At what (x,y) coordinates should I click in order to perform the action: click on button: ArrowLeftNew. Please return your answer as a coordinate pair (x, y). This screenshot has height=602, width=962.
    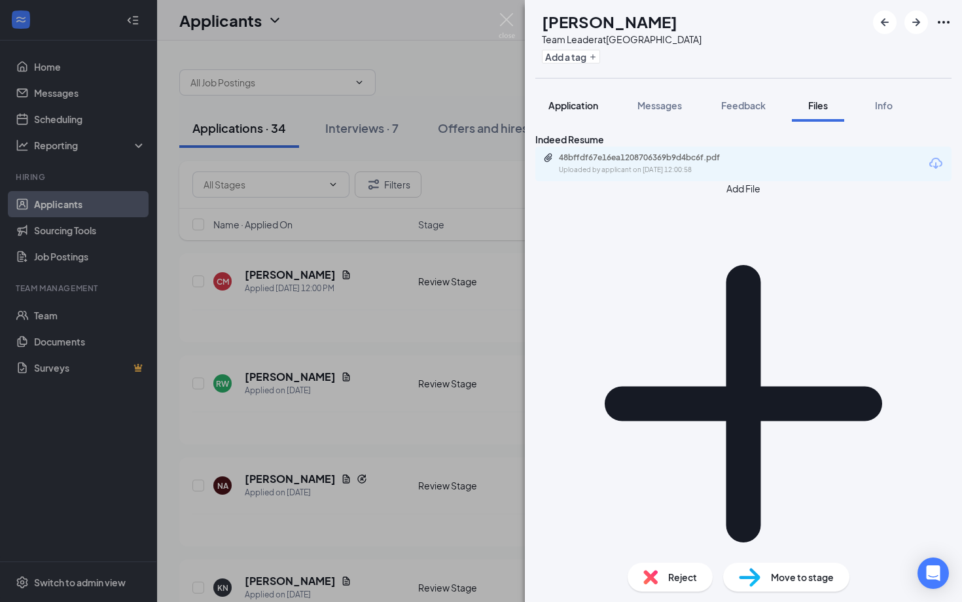
    Looking at the image, I should click on (885, 22).